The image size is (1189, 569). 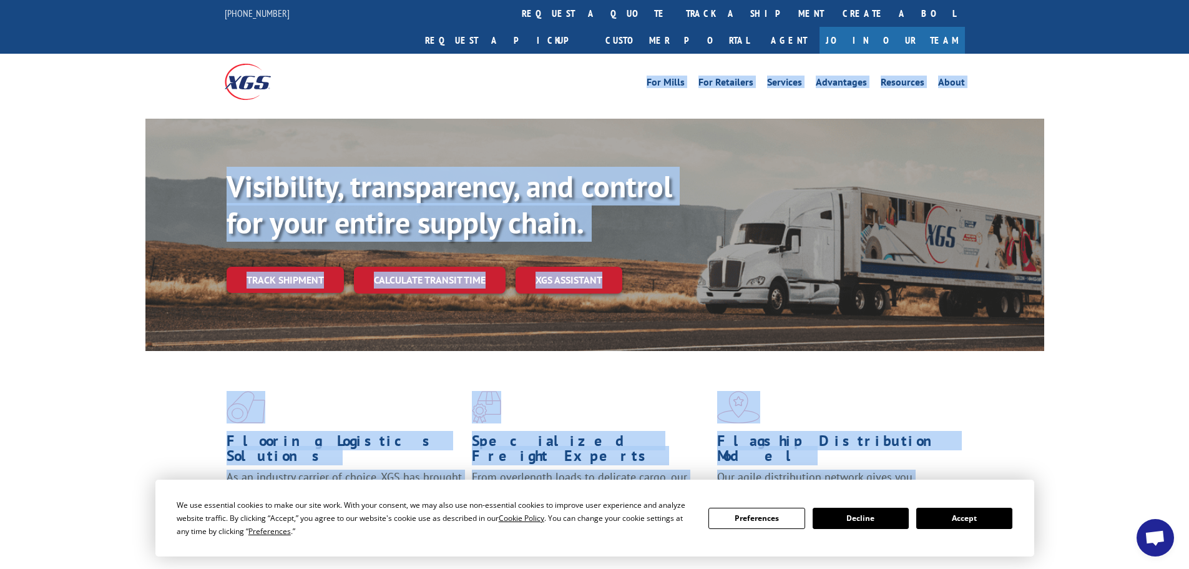 What do you see at coordinates (739, 407) in the screenshot?
I see `img: xgs-icon-flagship-distribution-model-red` at bounding box center [739, 407].